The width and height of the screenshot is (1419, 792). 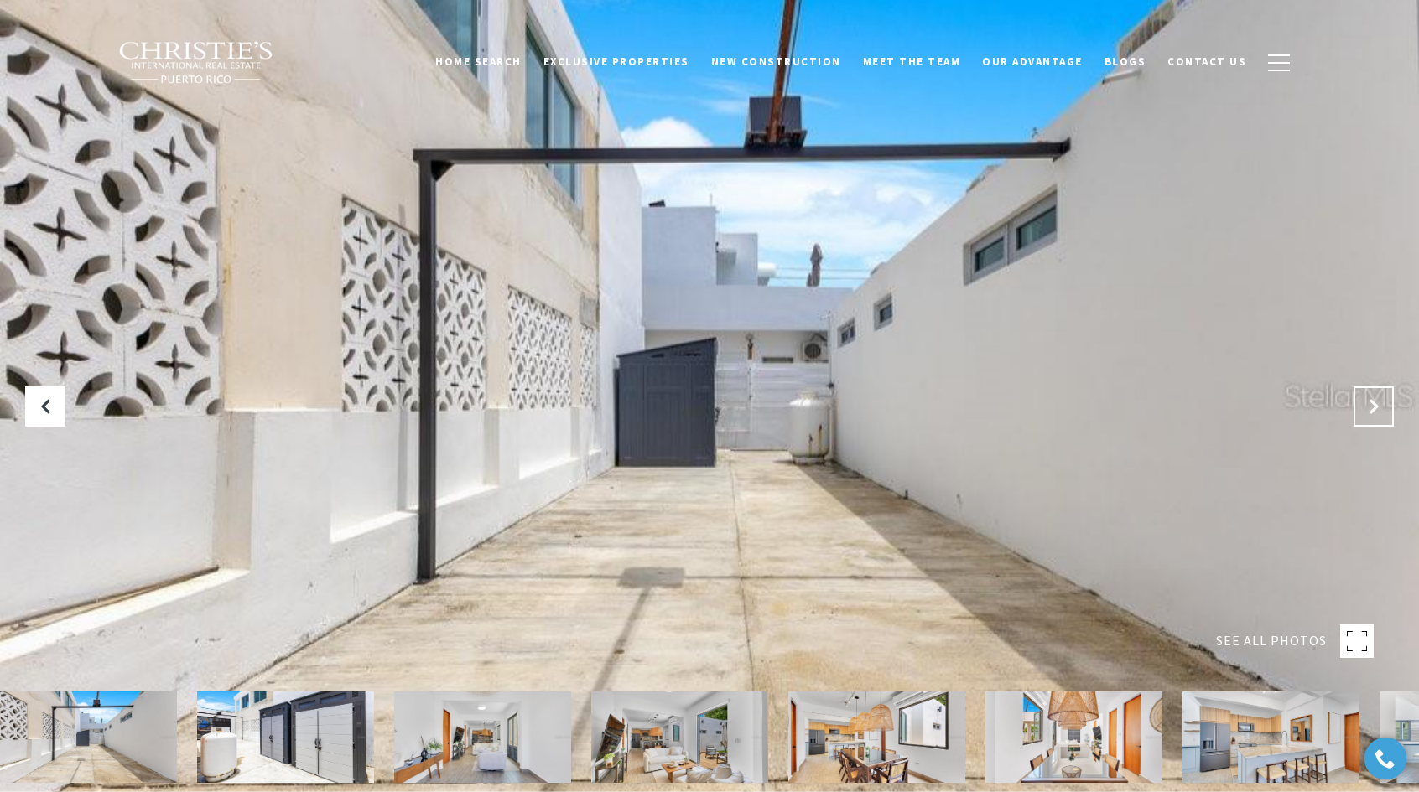 What do you see at coordinates (1032, 61) in the screenshot?
I see `span: Our Advantage` at bounding box center [1032, 61].